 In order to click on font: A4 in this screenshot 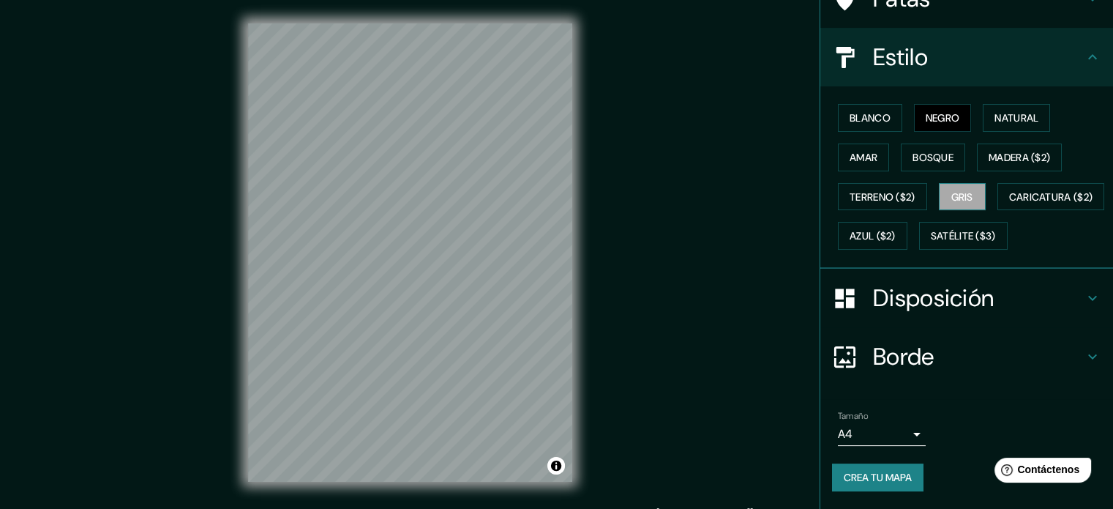, I will do `click(845, 433)`.